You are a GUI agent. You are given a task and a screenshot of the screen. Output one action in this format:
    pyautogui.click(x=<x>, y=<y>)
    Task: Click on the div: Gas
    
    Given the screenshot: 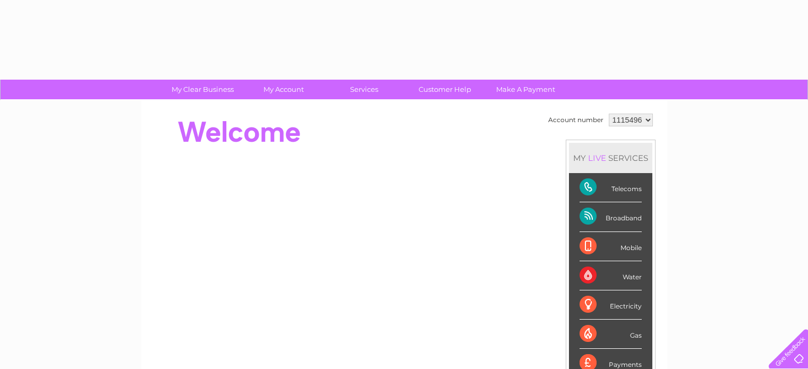 What is the action you would take?
    pyautogui.click(x=611, y=334)
    